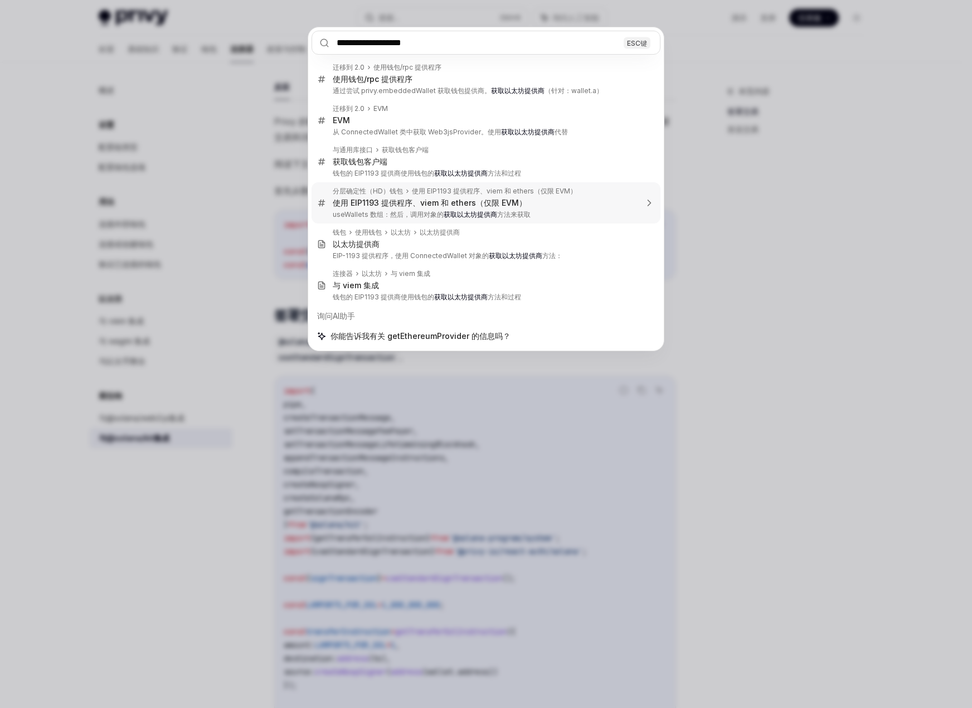 The width and height of the screenshot is (972, 708). I want to click on font: 连接器, so click(343, 273).